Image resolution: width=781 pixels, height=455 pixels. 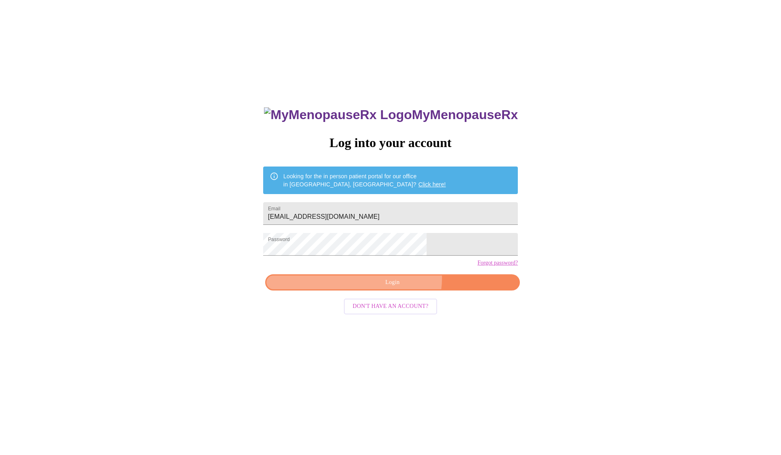 I want to click on a: Forgot password?, so click(x=497, y=263).